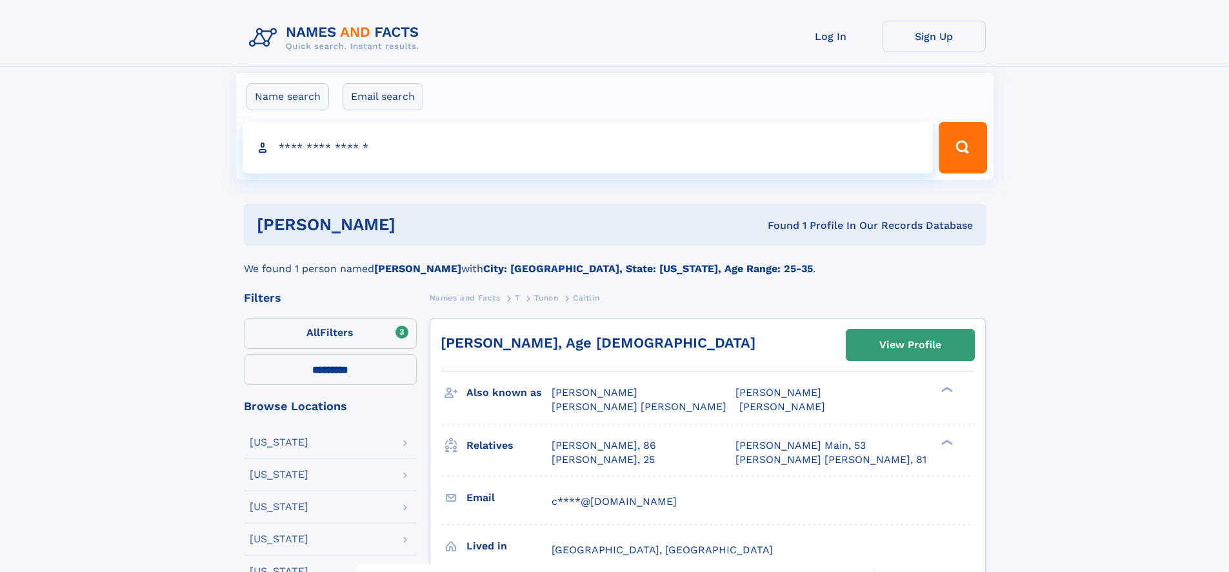 The image size is (1229, 572). Describe the element at coordinates (546, 298) in the screenshot. I see `a: Tunon` at that location.